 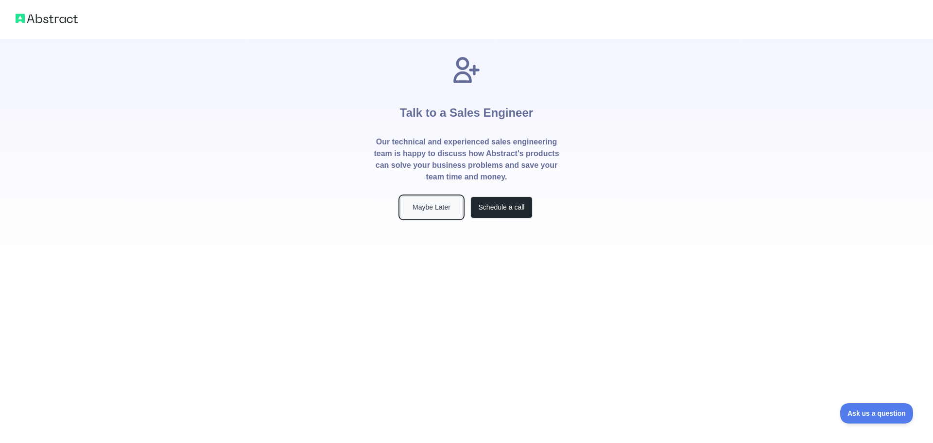 I want to click on h1: Talk to a Sales Engineer, so click(x=467, y=111).